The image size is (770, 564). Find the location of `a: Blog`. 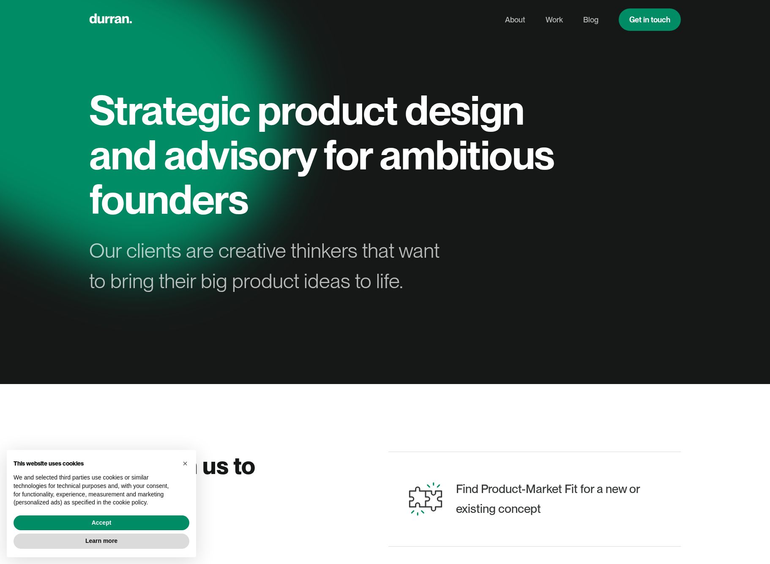

a: Blog is located at coordinates (591, 20).